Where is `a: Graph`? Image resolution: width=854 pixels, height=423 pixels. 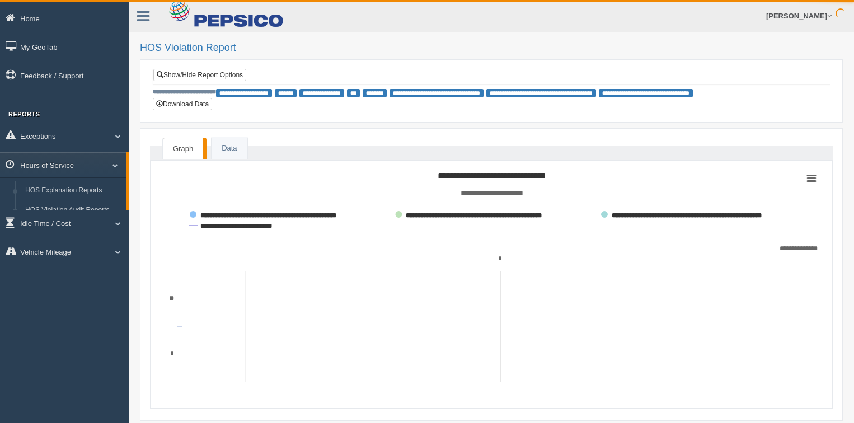
a: Graph is located at coordinates (183, 149).